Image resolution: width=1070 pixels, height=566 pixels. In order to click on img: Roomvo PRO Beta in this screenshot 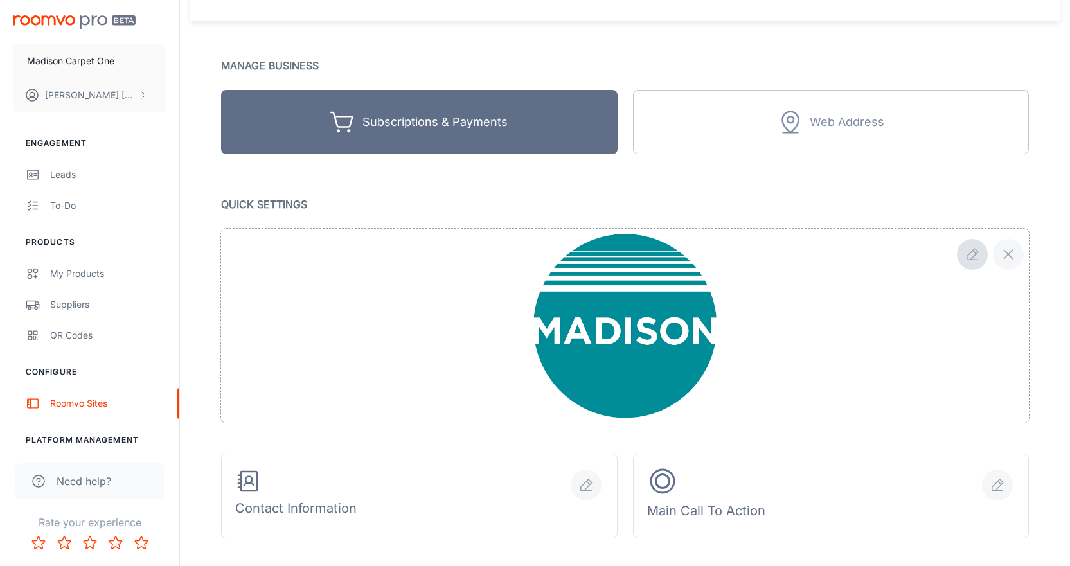, I will do `click(74, 22)`.